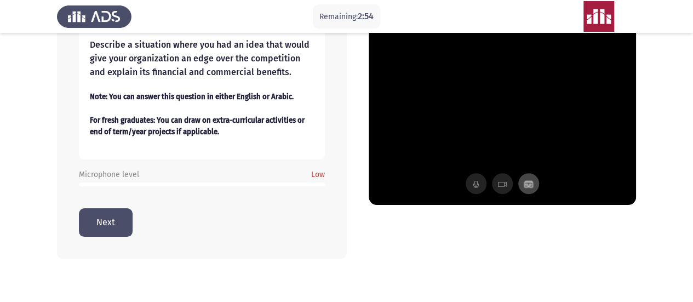  Describe the element at coordinates (318, 175) in the screenshot. I see `span: Low` at that location.